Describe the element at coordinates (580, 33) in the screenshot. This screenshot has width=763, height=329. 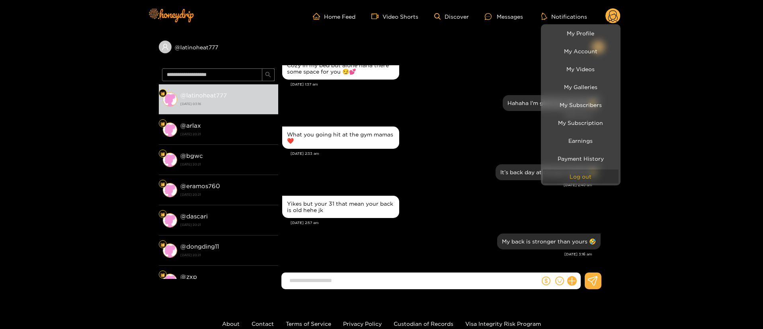
I see `a: My Profile` at that location.